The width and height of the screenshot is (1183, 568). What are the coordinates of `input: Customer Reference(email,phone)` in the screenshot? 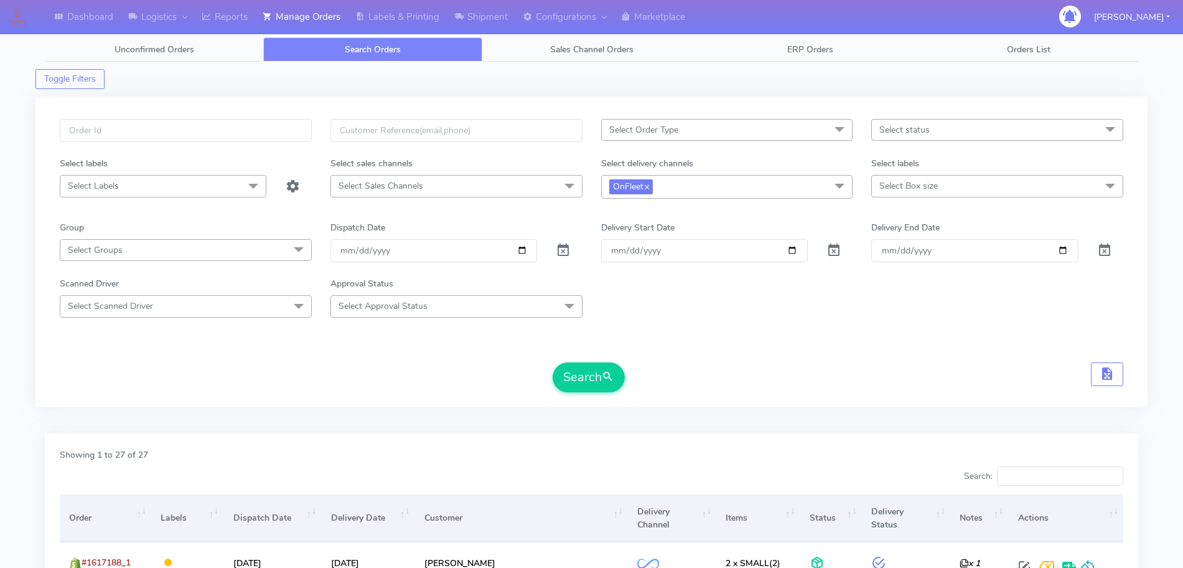 It's located at (456, 130).